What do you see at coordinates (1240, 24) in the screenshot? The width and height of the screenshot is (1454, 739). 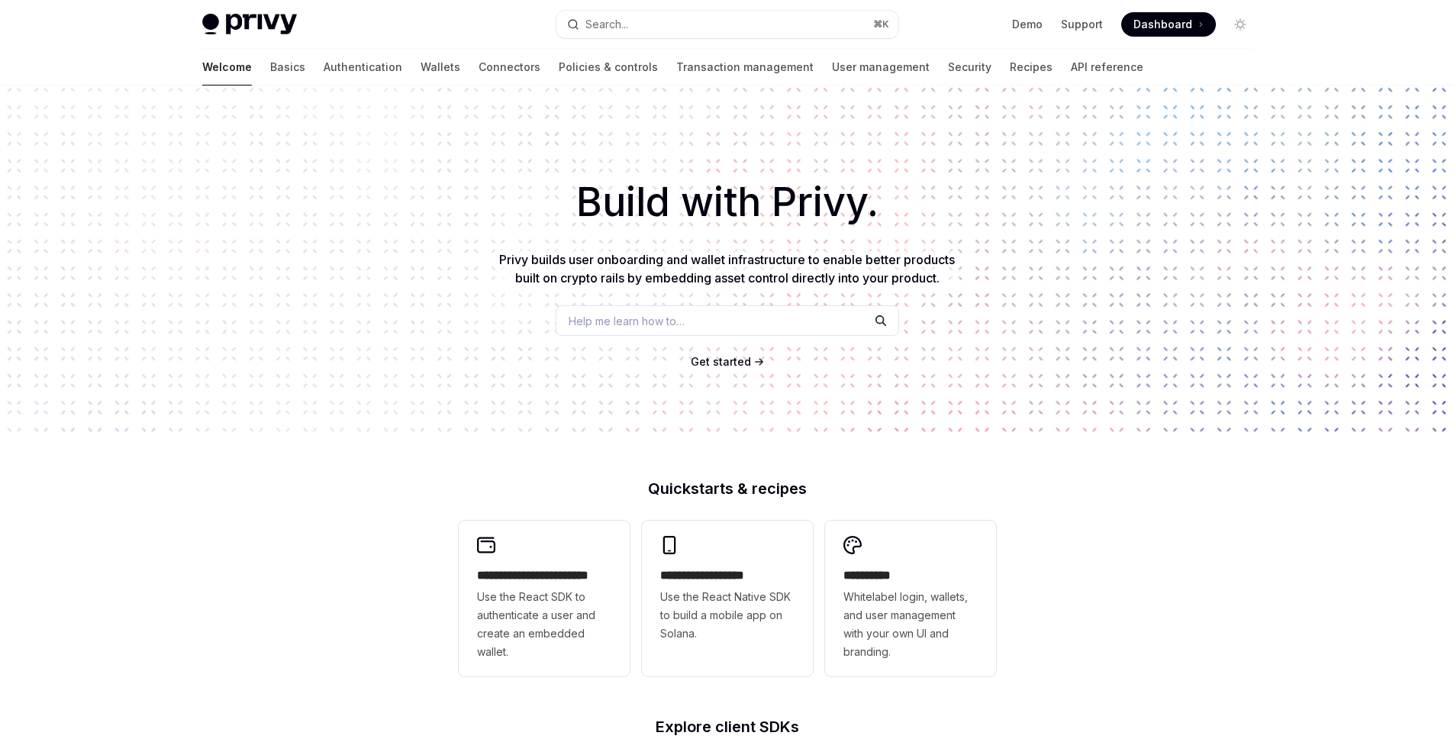 I see `button: Toggle dark mode` at bounding box center [1240, 24].